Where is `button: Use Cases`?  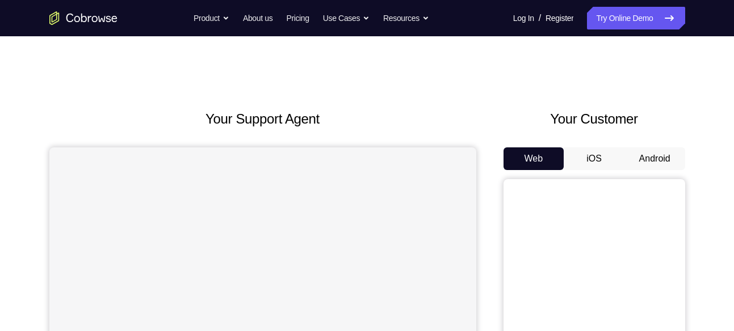 button: Use Cases is located at coordinates (346, 18).